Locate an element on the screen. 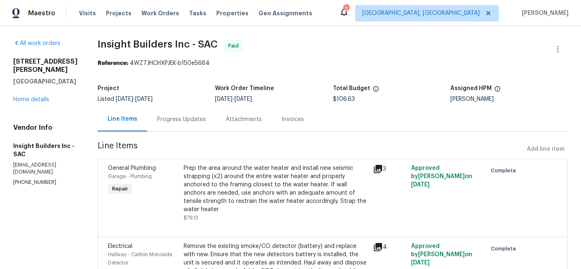  span: Electrical is located at coordinates (120, 246).